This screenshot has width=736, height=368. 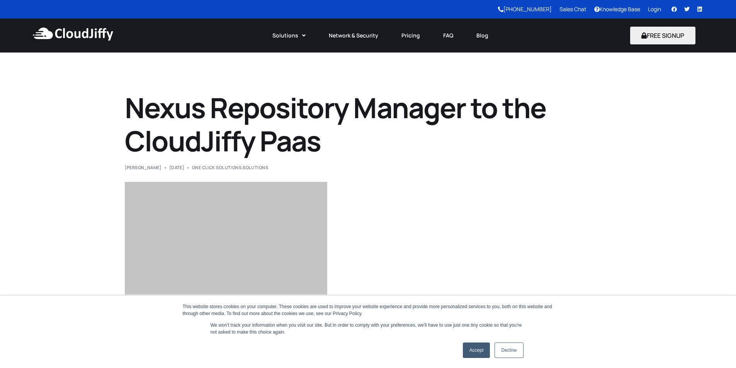 What do you see at coordinates (448, 36) in the screenshot?
I see `a: FAQ` at bounding box center [448, 36].